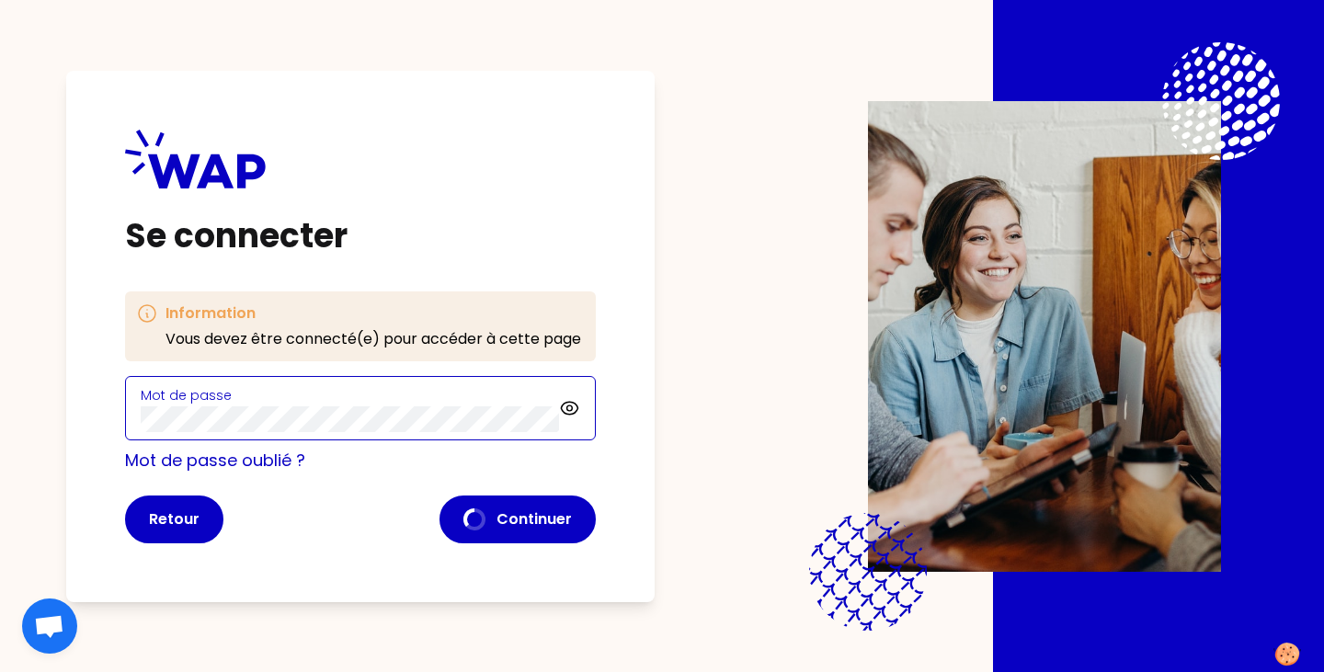 The width and height of the screenshot is (1324, 672). Describe the element at coordinates (215, 460) in the screenshot. I see `a: Mot de passe oublié ?` at that location.